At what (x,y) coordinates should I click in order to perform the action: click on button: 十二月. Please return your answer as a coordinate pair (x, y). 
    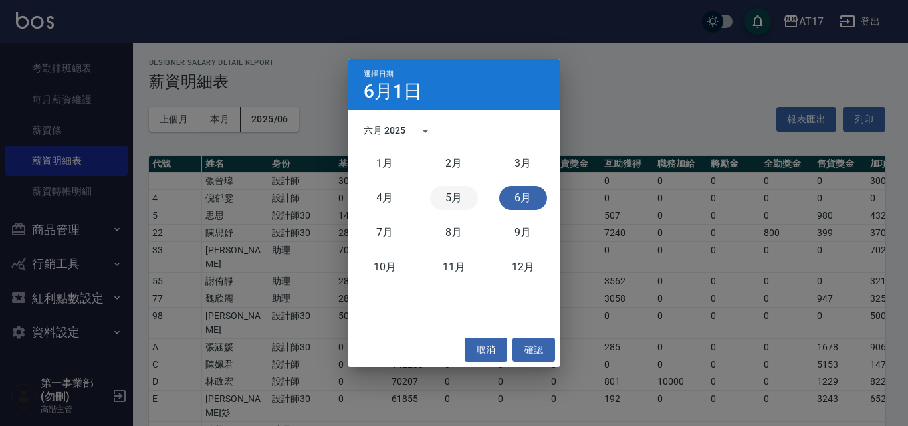
    Looking at the image, I should click on (523, 267).